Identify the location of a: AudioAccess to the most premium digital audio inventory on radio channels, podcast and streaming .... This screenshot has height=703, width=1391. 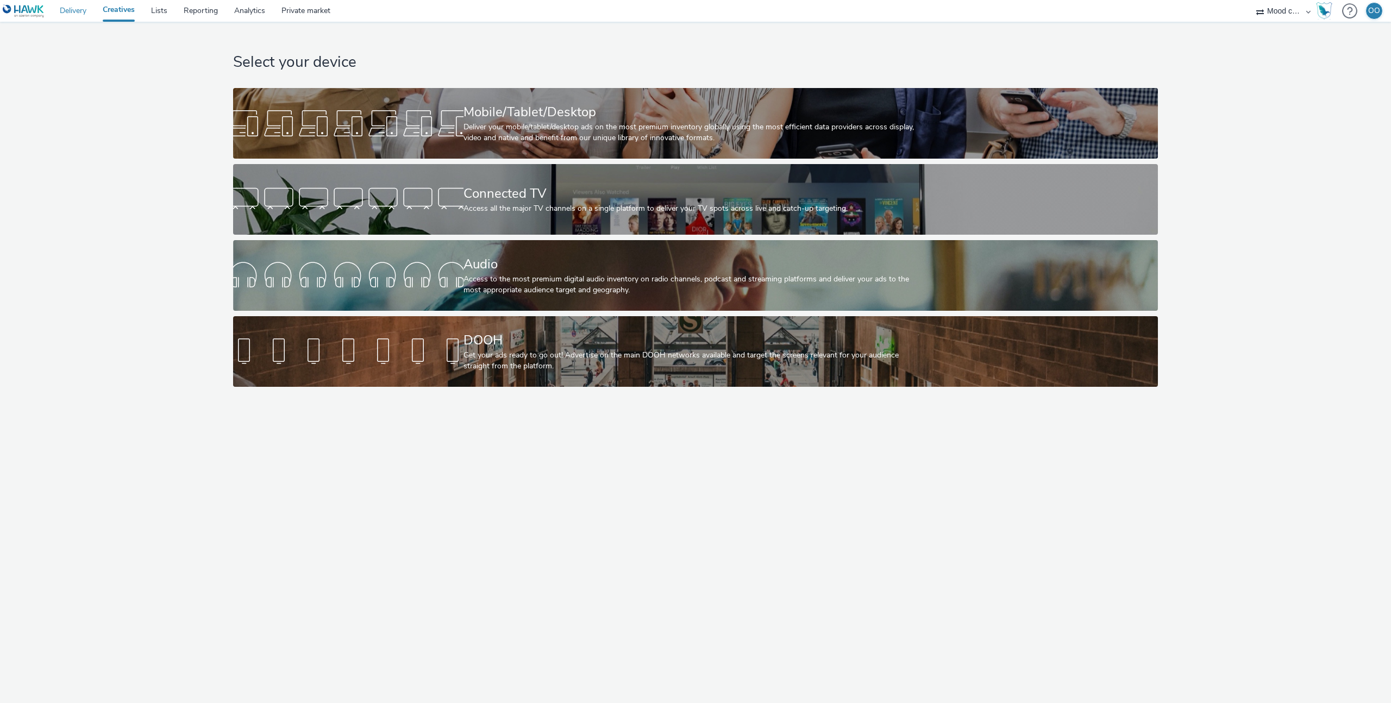
(696, 276).